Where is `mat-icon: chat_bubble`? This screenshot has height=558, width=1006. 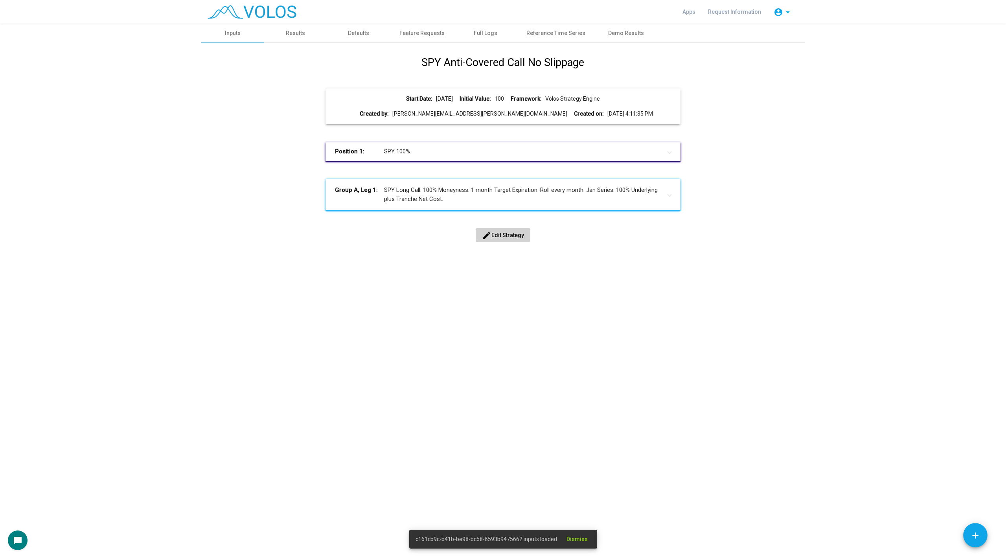 mat-icon: chat_bubble is located at coordinates (18, 541).